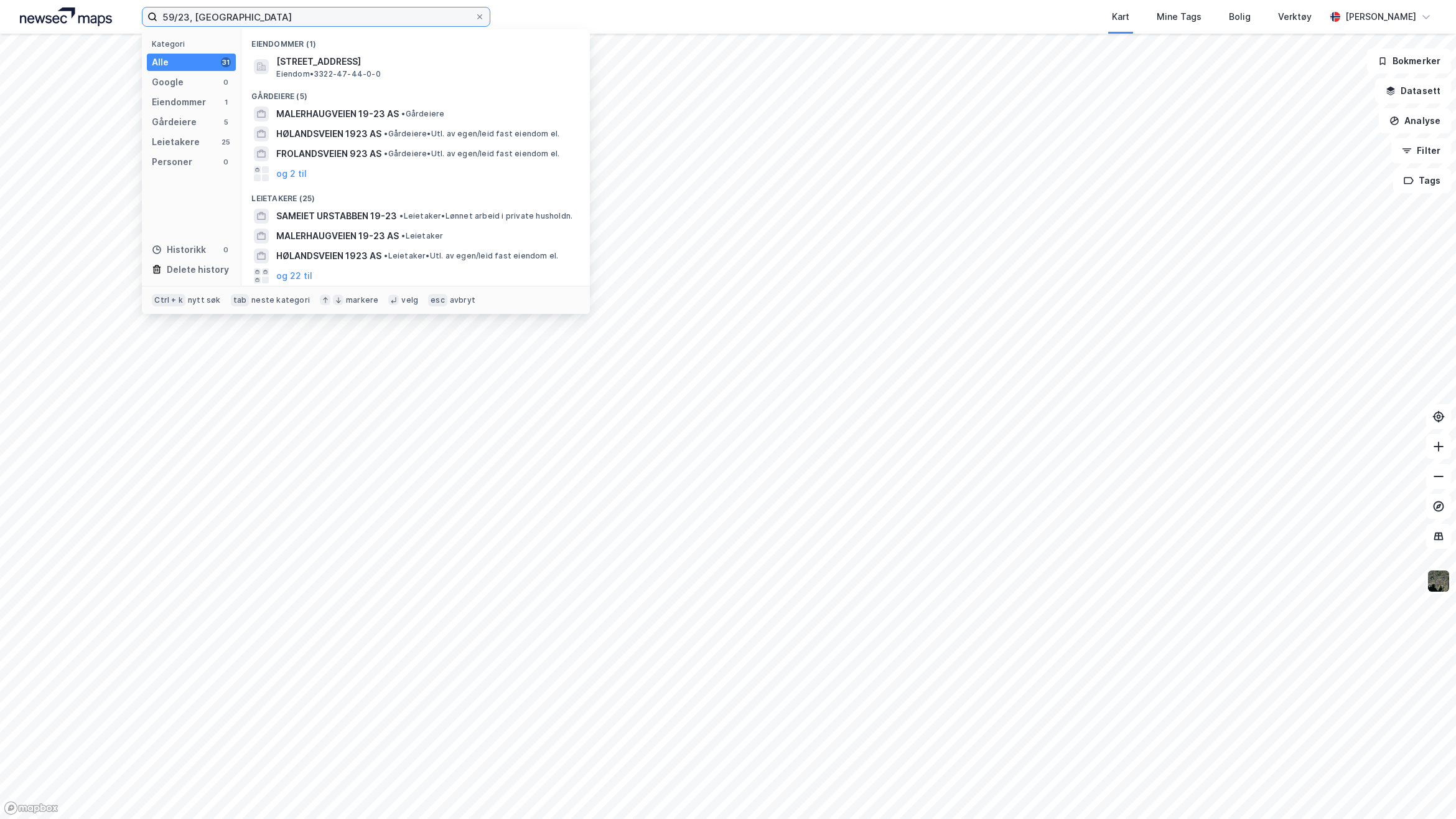 Image resolution: width=1456 pixels, height=819 pixels. Describe the element at coordinates (316, 16) in the screenshot. I see `input: Søk på adresse, matrikkel, gårdeiere, leietakere eller personer` at that location.